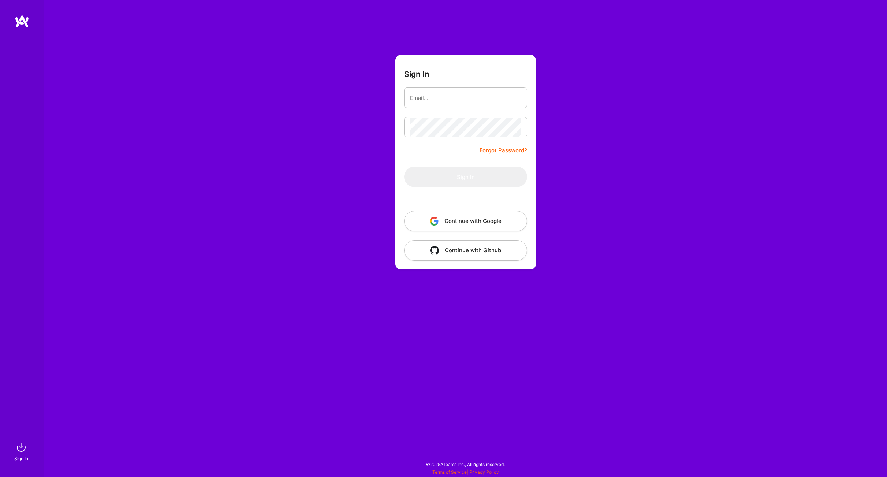 The width and height of the screenshot is (887, 477). I want to click on a: Privacy Policy, so click(484, 472).